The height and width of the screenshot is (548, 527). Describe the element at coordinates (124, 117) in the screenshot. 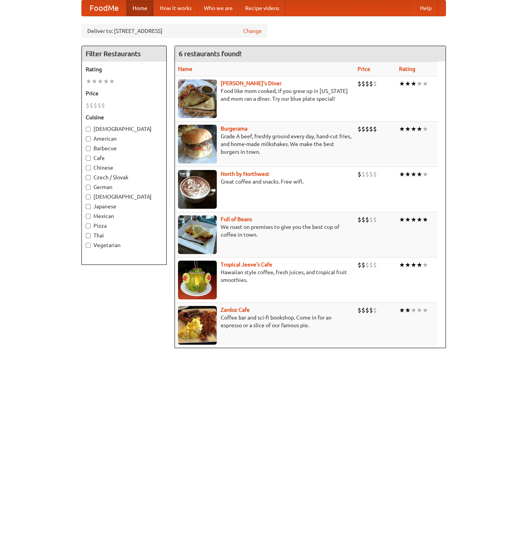

I see `h5: Cuisine` at that location.